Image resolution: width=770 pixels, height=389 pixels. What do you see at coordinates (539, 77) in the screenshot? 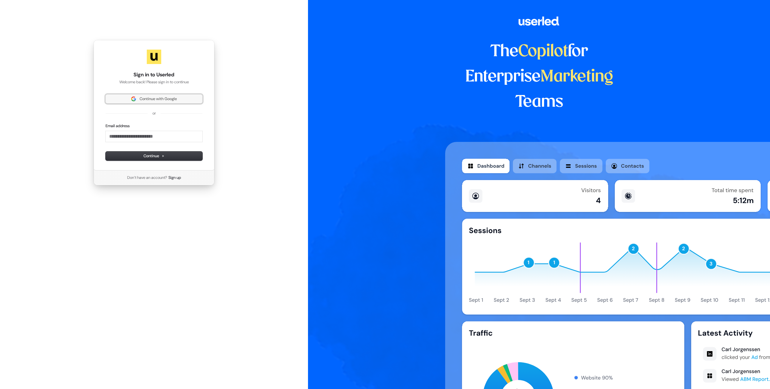
I see `h1: The for Enterprise Teams` at bounding box center [539, 77].